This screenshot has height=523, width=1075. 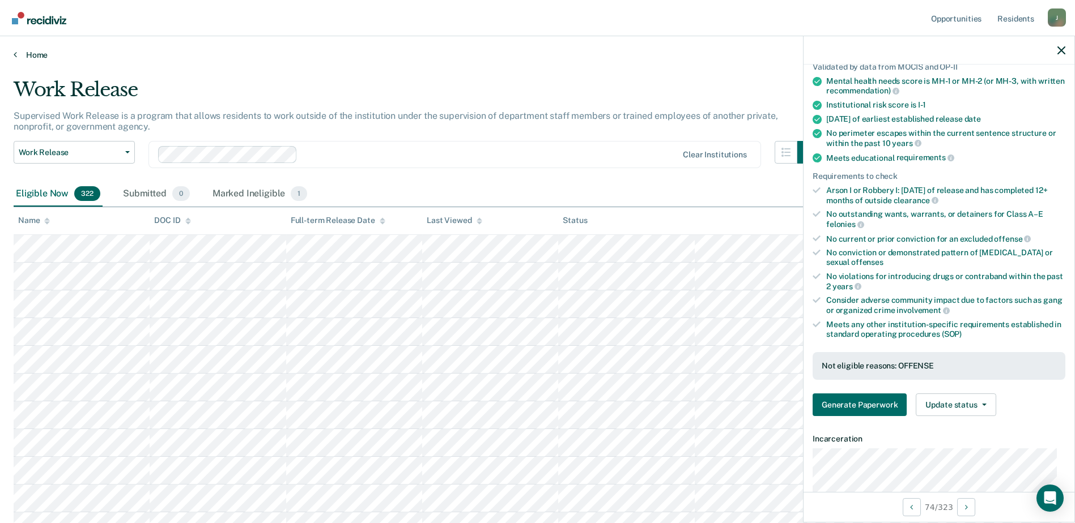 I want to click on span: Work Release, so click(x=70, y=152).